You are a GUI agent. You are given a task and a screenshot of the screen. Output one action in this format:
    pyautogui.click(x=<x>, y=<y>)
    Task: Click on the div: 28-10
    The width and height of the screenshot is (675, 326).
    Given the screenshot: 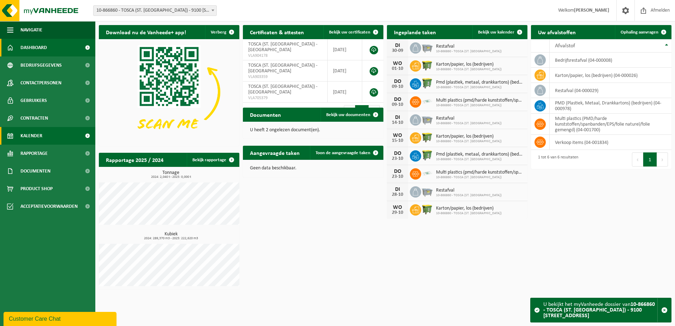 What is the action you would take?
    pyautogui.click(x=397, y=195)
    